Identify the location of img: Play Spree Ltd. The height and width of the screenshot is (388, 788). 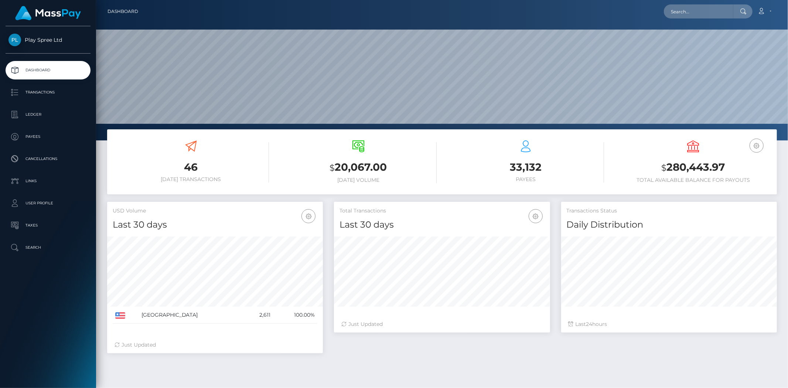
(15, 40).